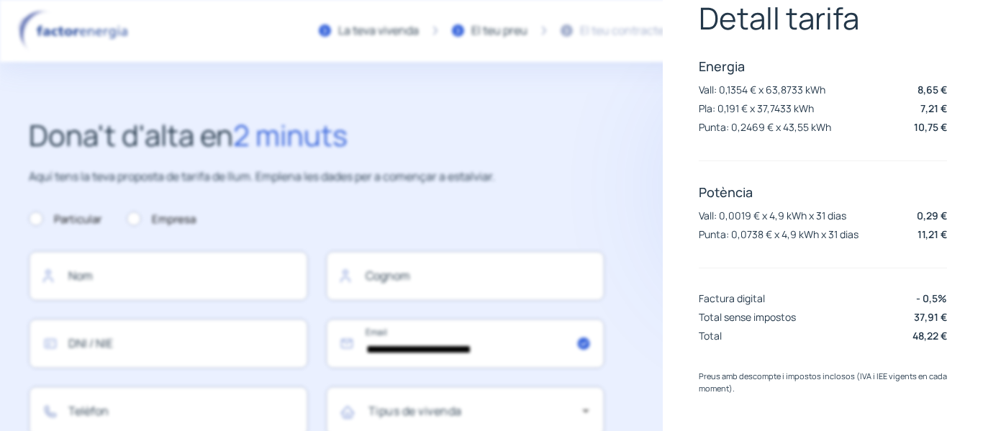  What do you see at coordinates (317, 135) in the screenshot?
I see `h2: Dona't d'alta en` at bounding box center [317, 135].